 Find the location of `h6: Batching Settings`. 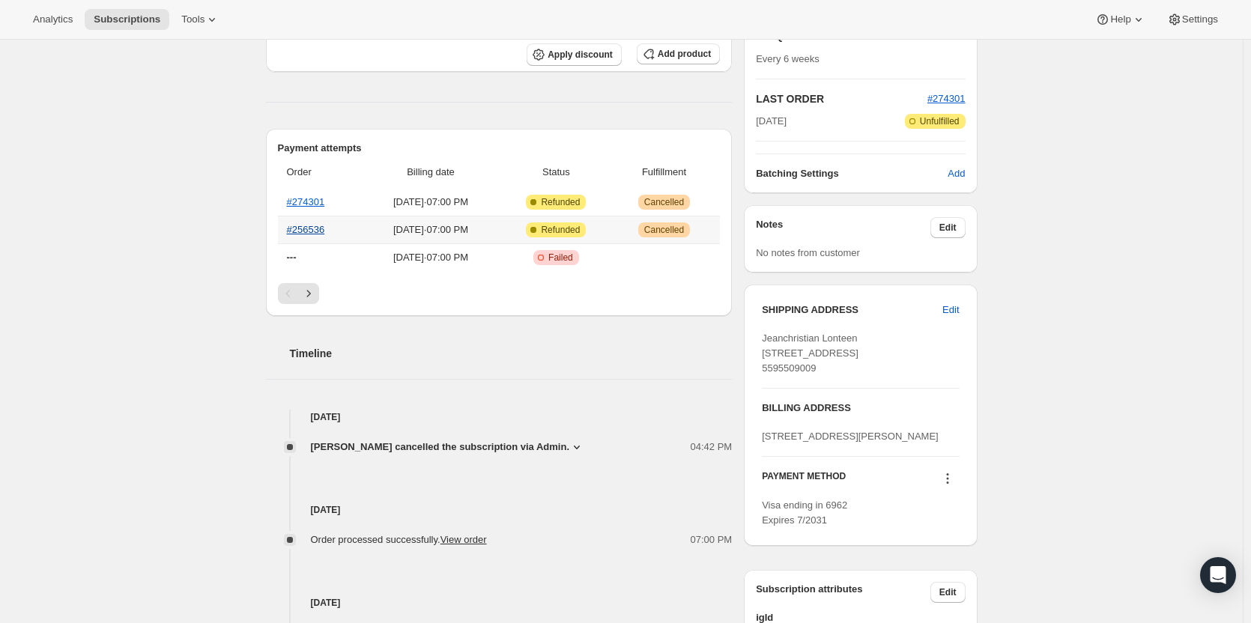

h6: Batching Settings is located at coordinates (852, 174).